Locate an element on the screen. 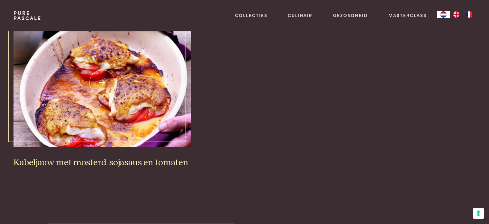  h3: Kabeljauw met mosterd-sojasaus en tomaten is located at coordinates (102, 163).